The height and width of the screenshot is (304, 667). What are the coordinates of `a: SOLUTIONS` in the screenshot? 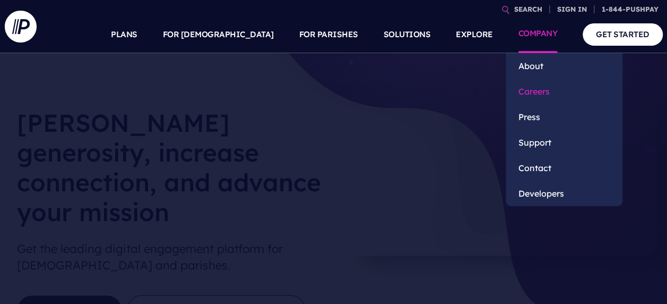 It's located at (407, 34).